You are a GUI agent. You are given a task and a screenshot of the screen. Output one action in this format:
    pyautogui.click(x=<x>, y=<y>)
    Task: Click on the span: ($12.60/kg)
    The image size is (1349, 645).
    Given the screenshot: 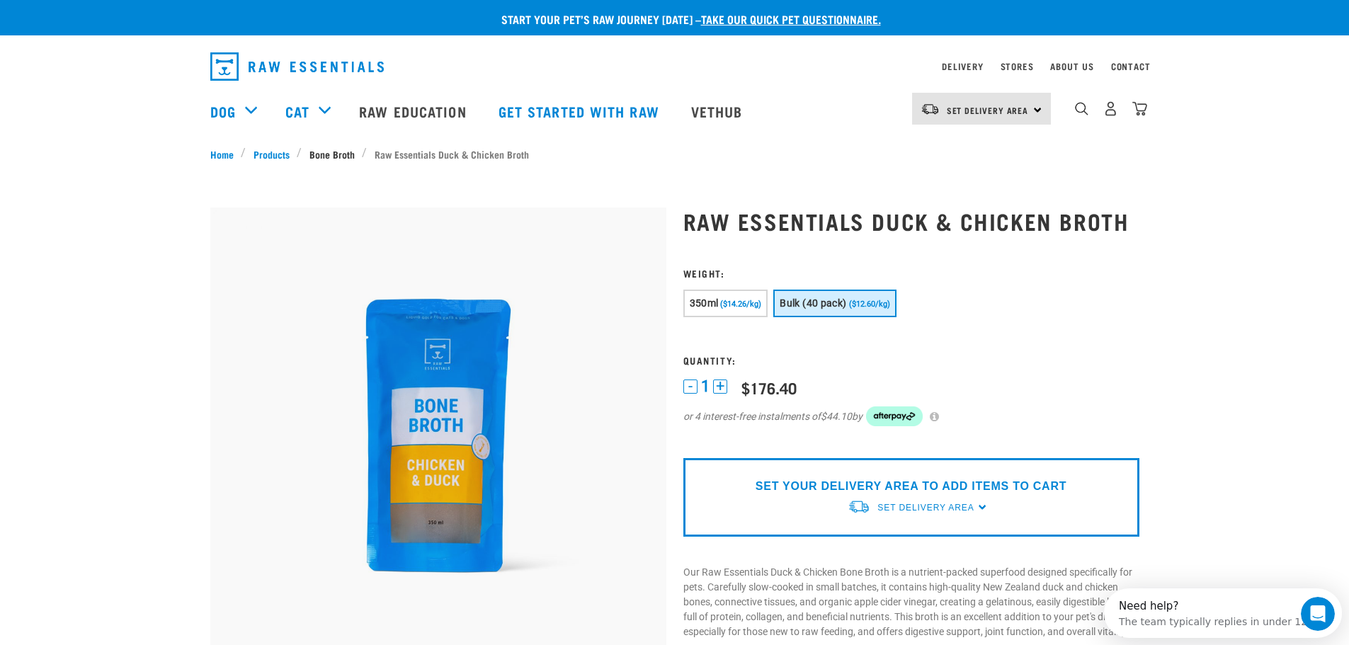 What is the action you would take?
    pyautogui.click(x=870, y=304)
    